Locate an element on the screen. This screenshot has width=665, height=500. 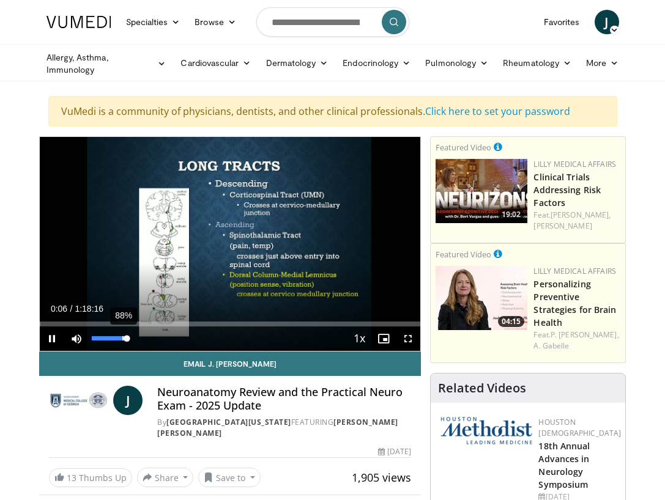
a: Pulmonology is located at coordinates (456, 63).